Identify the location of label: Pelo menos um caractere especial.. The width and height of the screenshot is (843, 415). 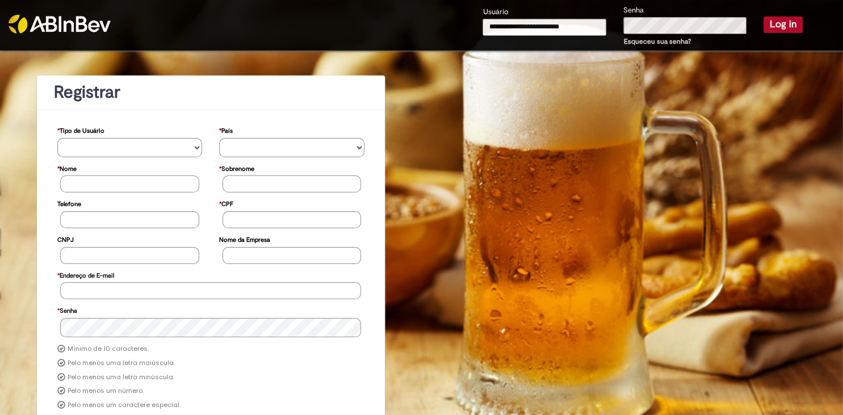
(124, 405).